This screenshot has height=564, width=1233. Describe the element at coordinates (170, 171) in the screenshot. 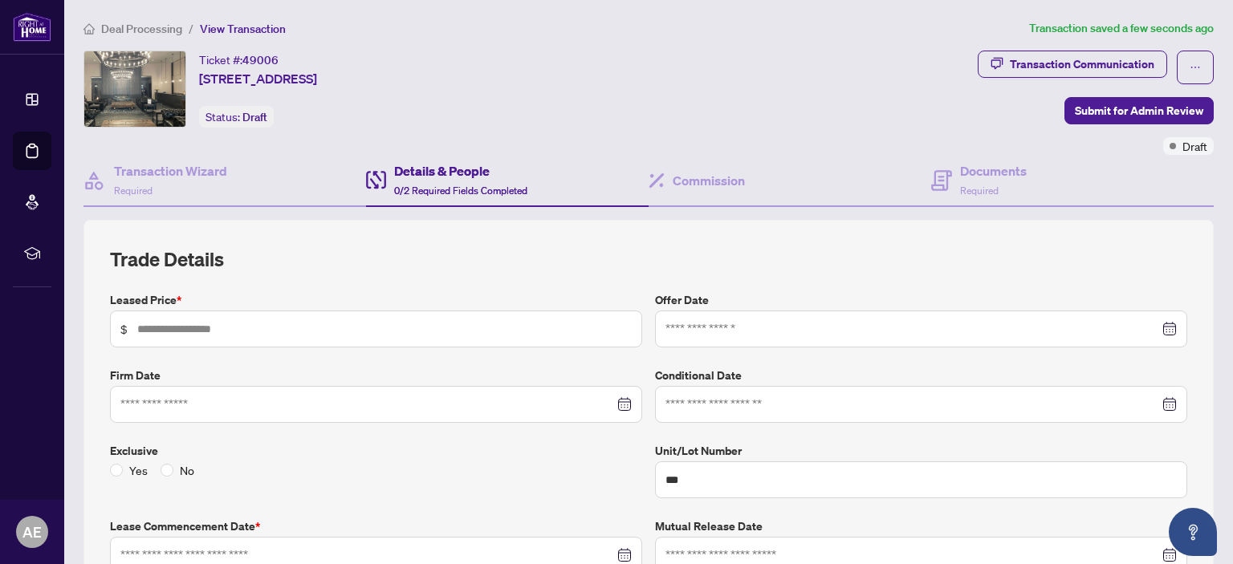

I see `h4: Transaction Wizard` at that location.